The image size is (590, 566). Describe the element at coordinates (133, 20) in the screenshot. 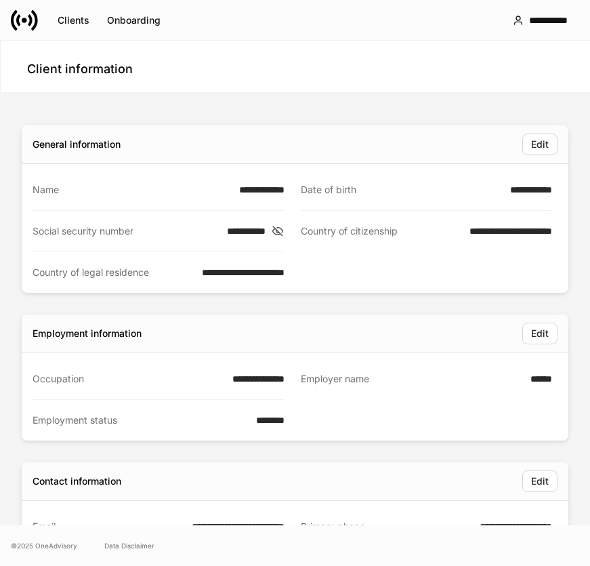

I see `div: Onboarding` at that location.